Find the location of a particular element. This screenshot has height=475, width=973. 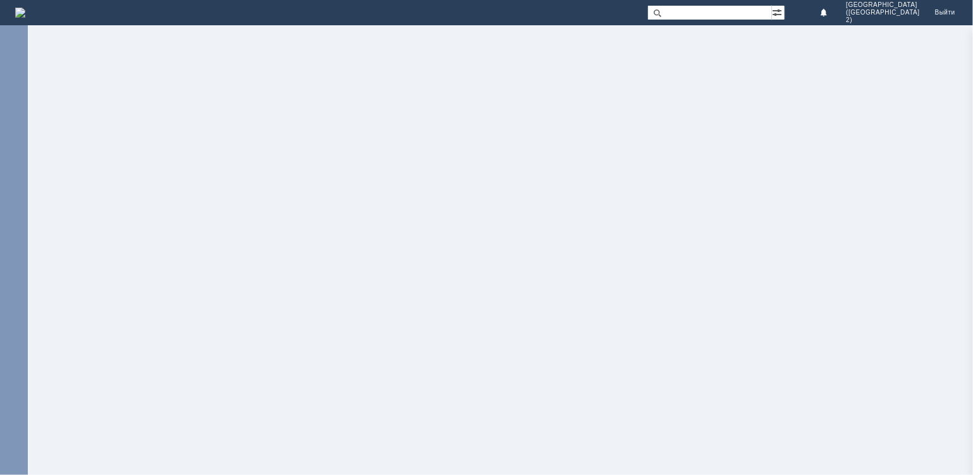

span: 2) is located at coordinates (849, 20).